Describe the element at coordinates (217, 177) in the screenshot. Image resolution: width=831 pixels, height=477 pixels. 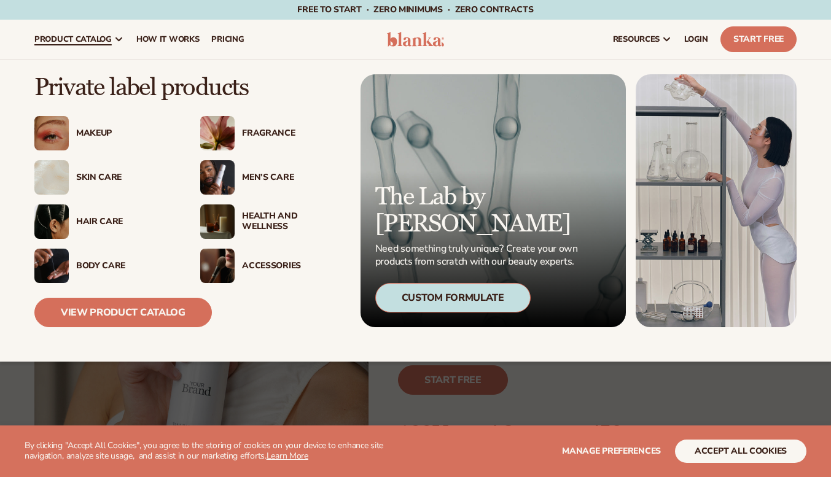
I see `img: Male holding moisturizer bottle.` at that location.